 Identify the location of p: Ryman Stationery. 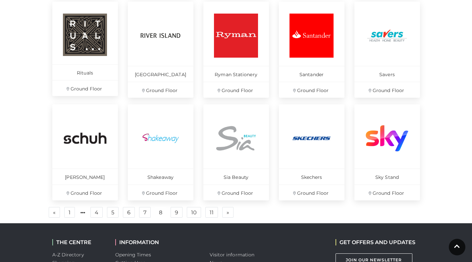
(236, 74).